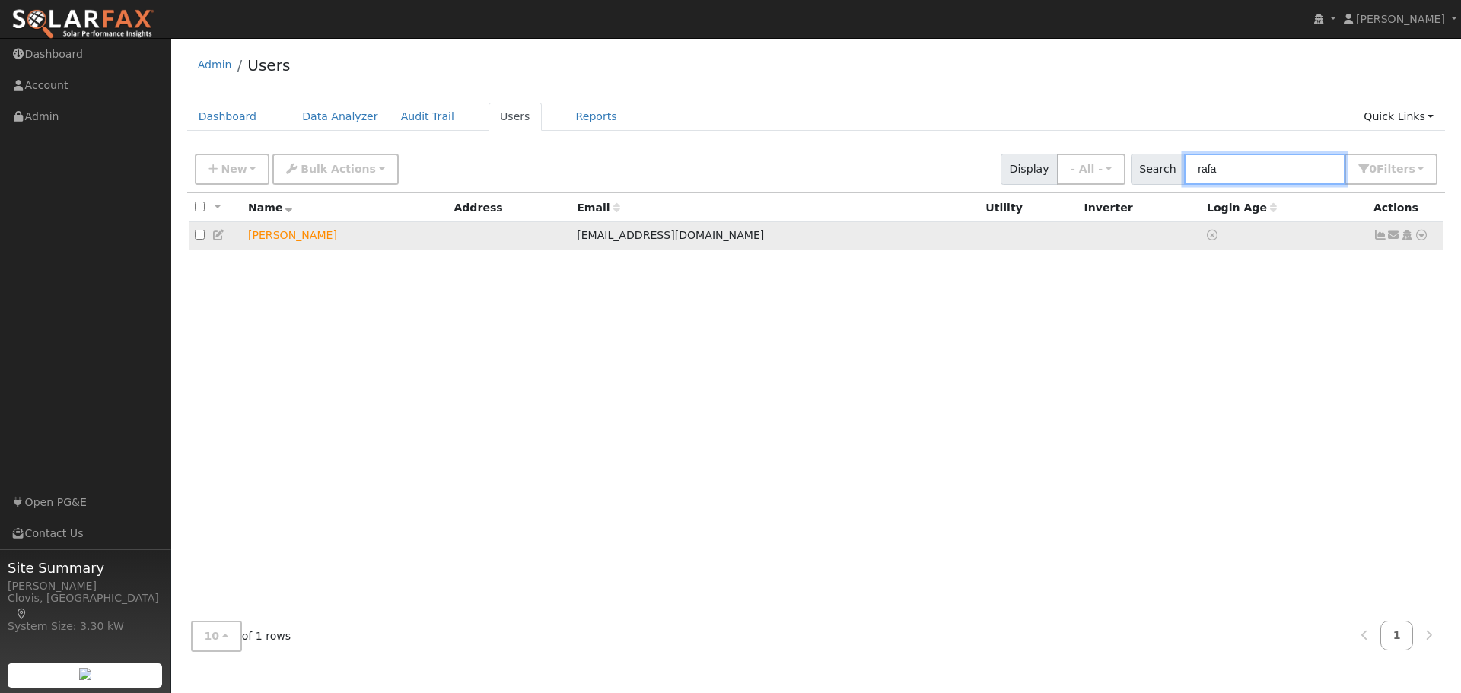 The height and width of the screenshot is (693, 1461). Describe the element at coordinates (1391, 169) in the screenshot. I see `button: 0Filters` at that location.